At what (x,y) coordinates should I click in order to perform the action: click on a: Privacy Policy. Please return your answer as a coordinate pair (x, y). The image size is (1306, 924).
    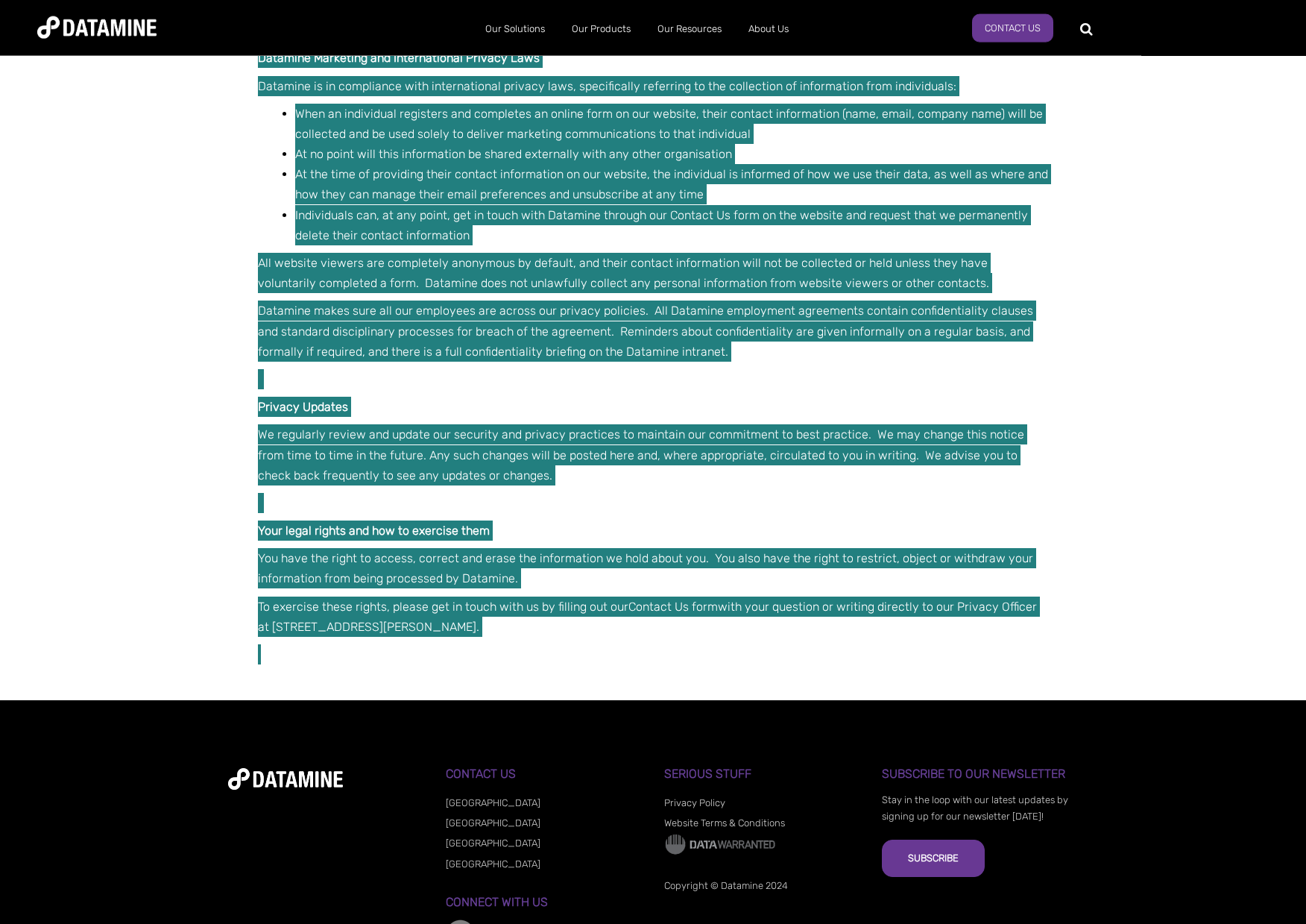
    Looking at the image, I should click on (695, 803).